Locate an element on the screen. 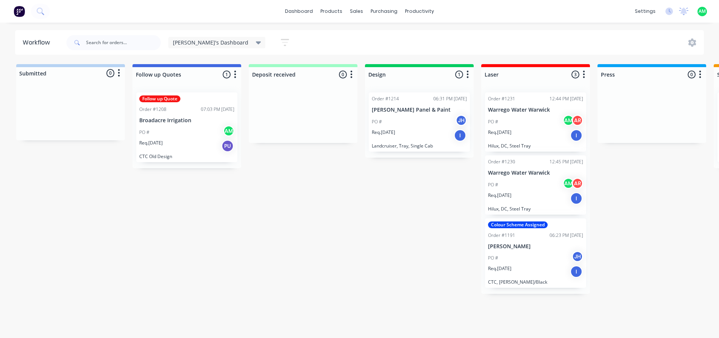 The image size is (719, 338). div: Order #1191 is located at coordinates (502, 235).